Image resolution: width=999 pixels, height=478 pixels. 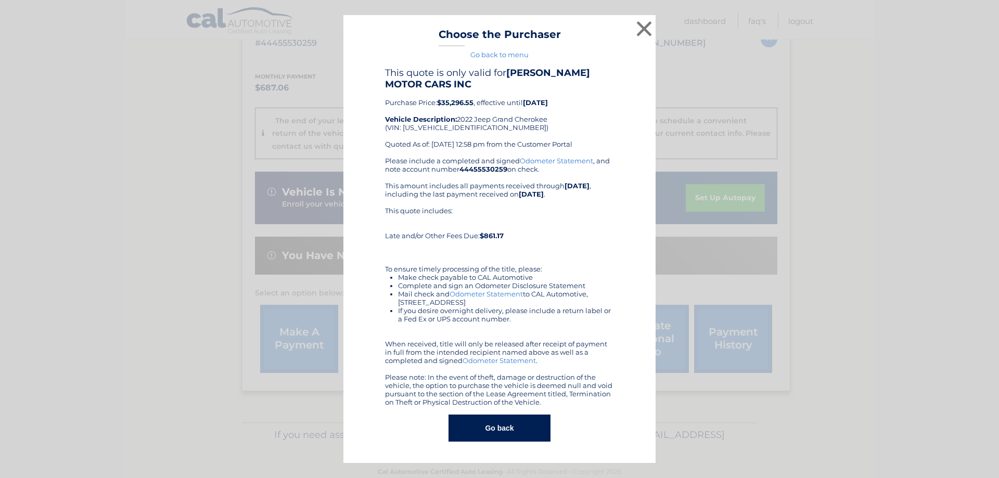 What do you see at coordinates (499, 112) in the screenshot?
I see `div: Purchase Price: , effective until 2022 Jeep Grand Cherokee (VIN: [US_VEHICLE_IDENTIFICATION_NUMBE...` at bounding box center [499, 112].